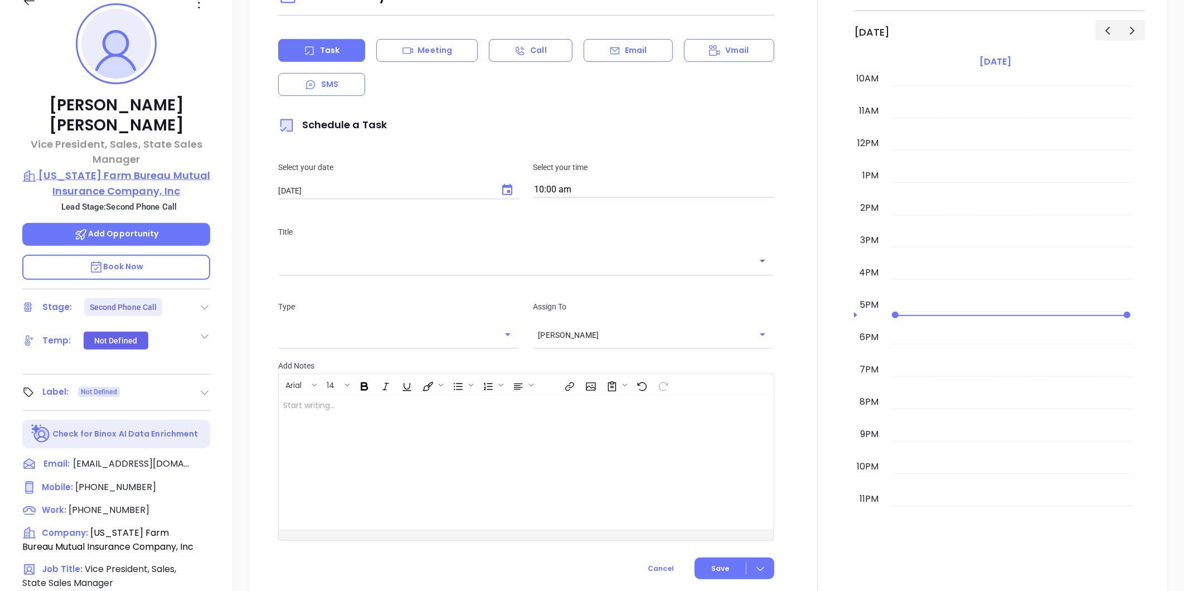  I want to click on span: Arial, so click(293, 384).